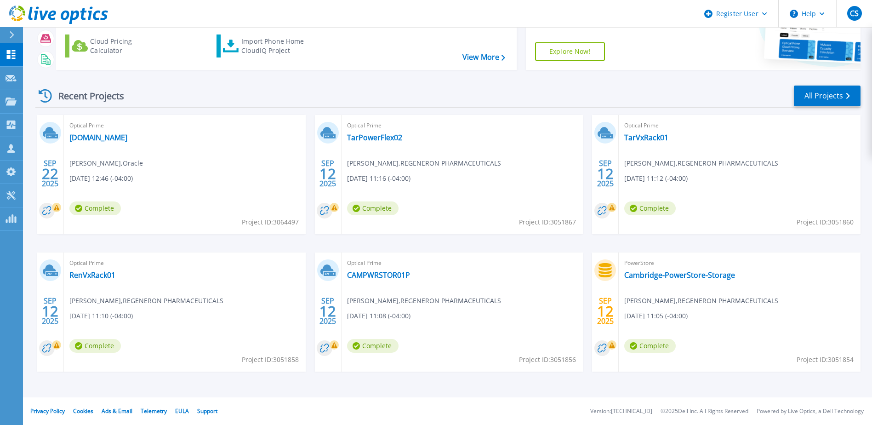 The image size is (872, 425). I want to click on a: RenVxRack01, so click(92, 275).